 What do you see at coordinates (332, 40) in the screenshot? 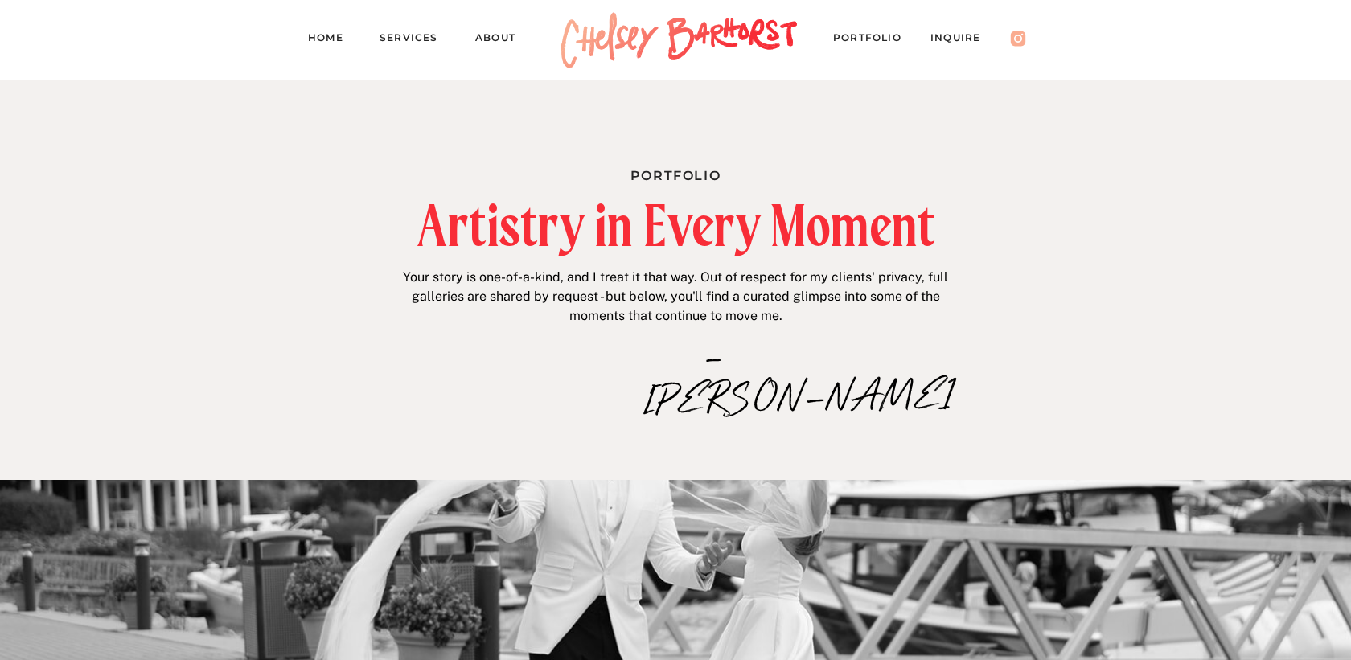
I see `a: Home` at bounding box center [332, 40].